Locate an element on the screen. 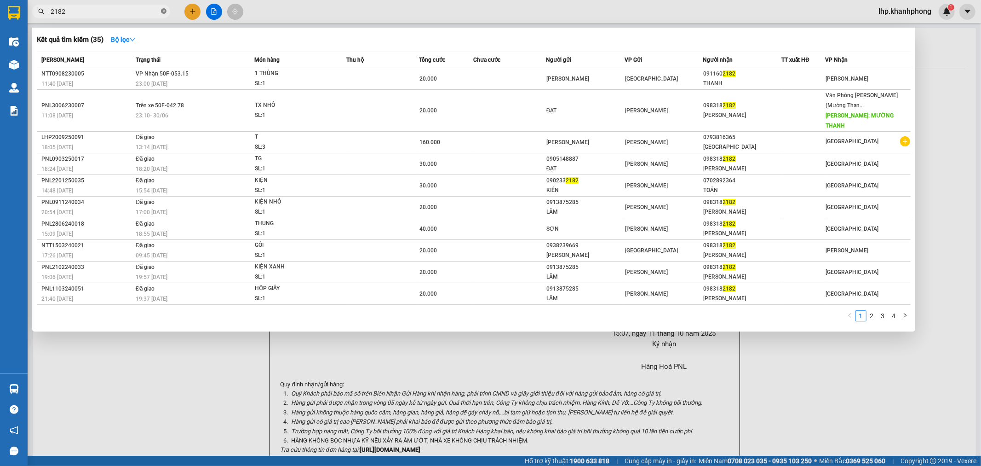 Image resolution: width=981 pixels, height=466 pixels. div: KIỆN is located at coordinates (289, 180).